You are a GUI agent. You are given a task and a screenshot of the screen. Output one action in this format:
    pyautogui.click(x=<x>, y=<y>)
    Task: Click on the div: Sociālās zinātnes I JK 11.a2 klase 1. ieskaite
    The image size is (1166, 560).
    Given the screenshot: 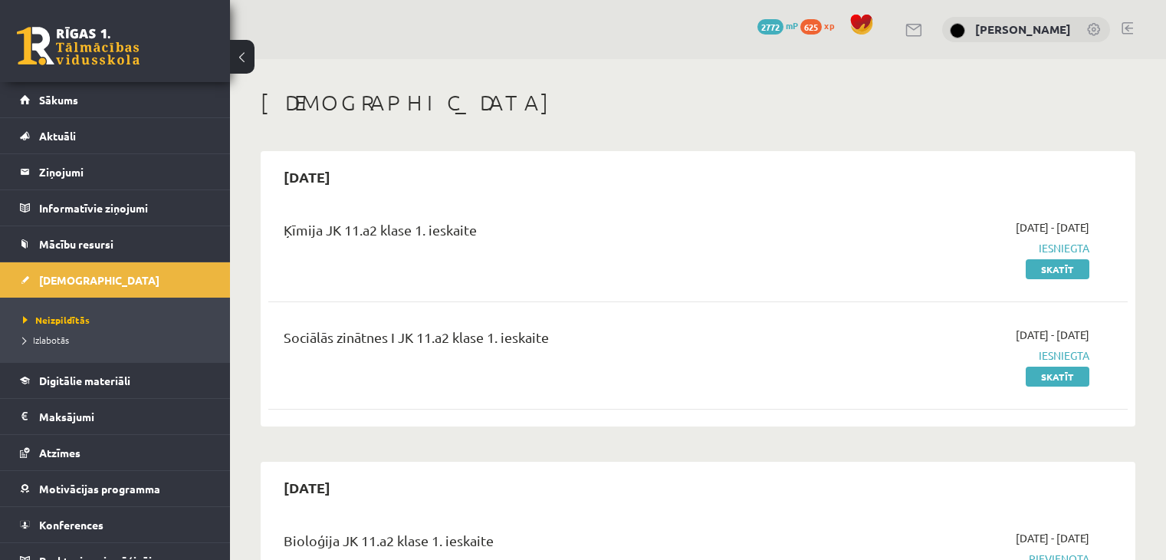 What is the action you would take?
    pyautogui.click(x=548, y=341)
    